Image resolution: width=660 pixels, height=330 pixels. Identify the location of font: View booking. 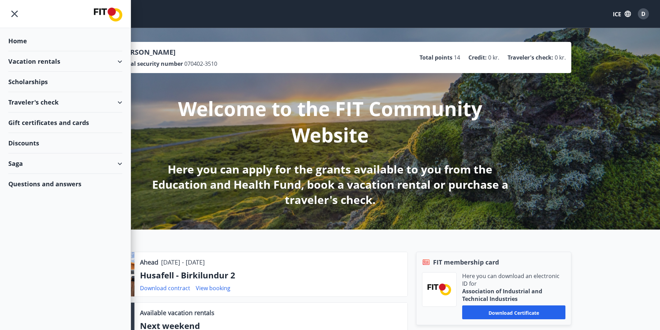
(213, 288).